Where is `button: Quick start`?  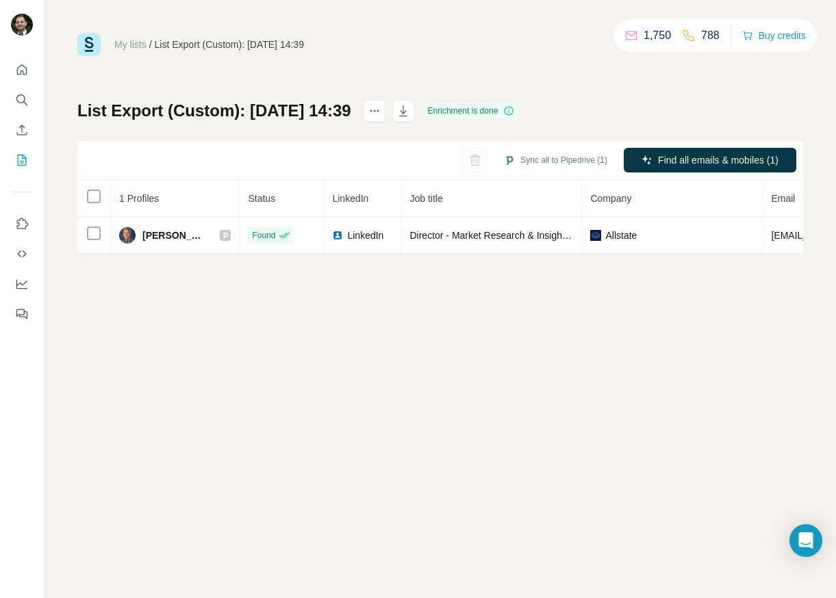
button: Quick start is located at coordinates (22, 70).